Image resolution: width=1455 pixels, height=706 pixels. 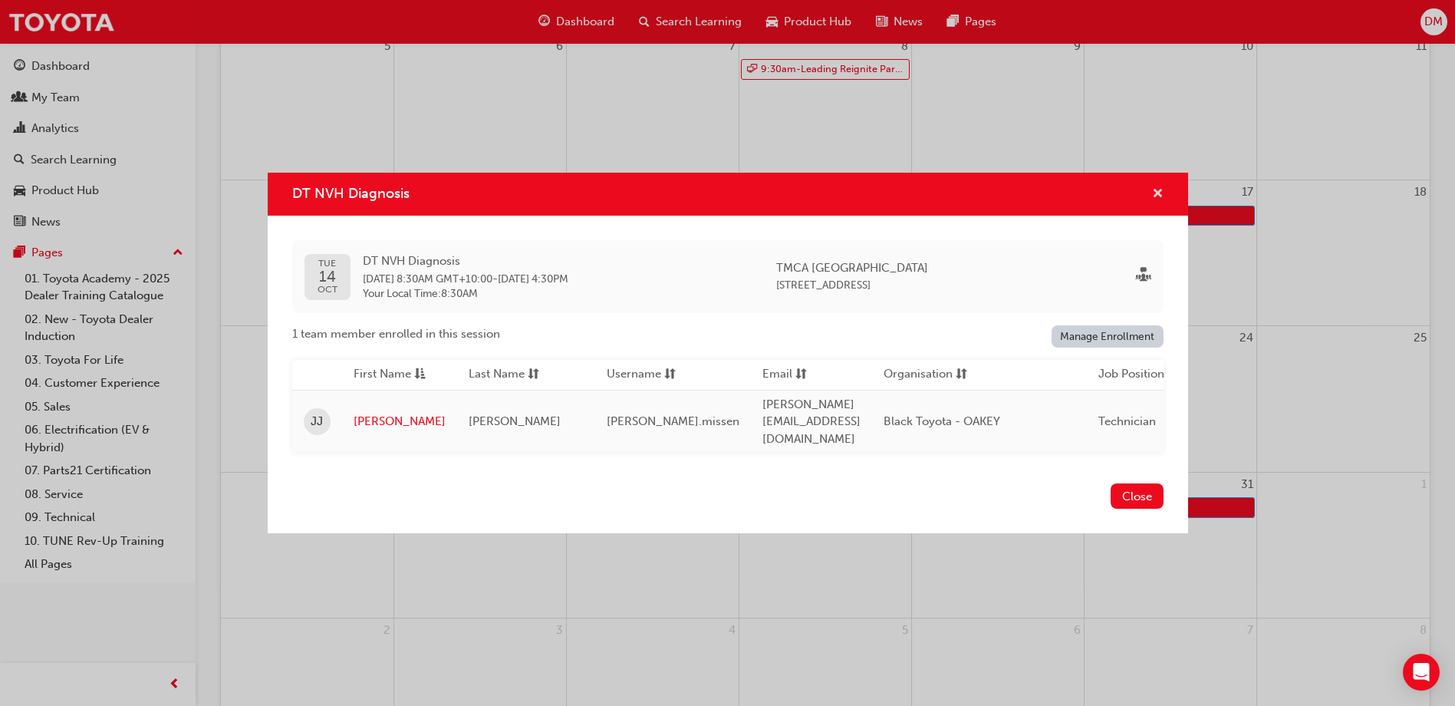 I want to click on span: JJ, so click(x=317, y=421).